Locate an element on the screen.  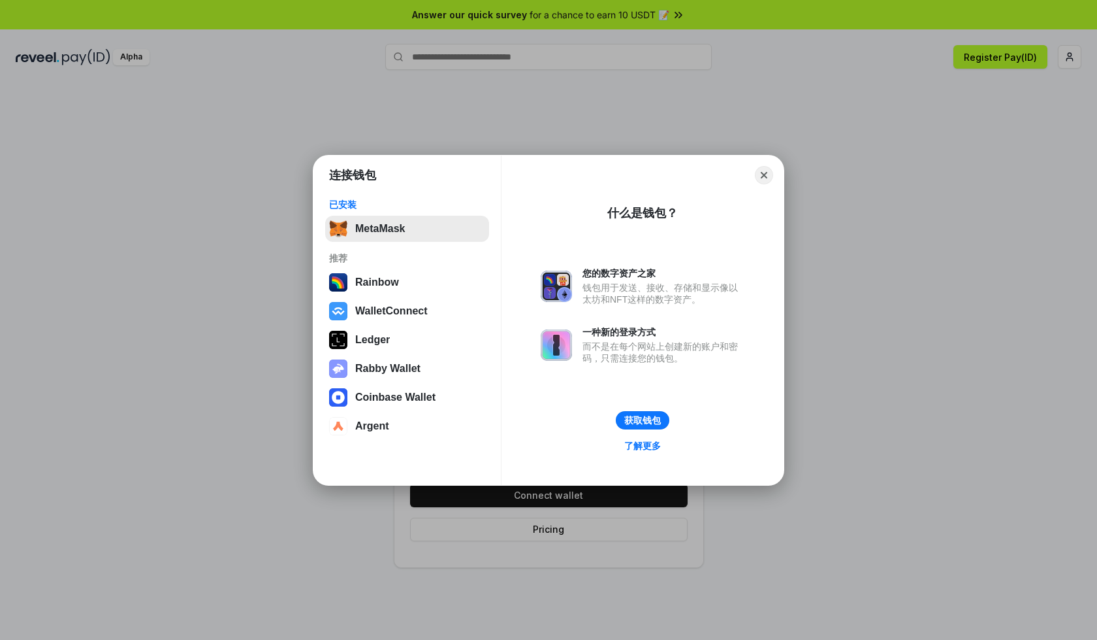
img: svg+xml,%3Csvg%20width%3D%22120%22%20height%3D%22120%22%20viewBox%3D%220%200%20120%20120%22%20fil... is located at coordinates (338, 282).